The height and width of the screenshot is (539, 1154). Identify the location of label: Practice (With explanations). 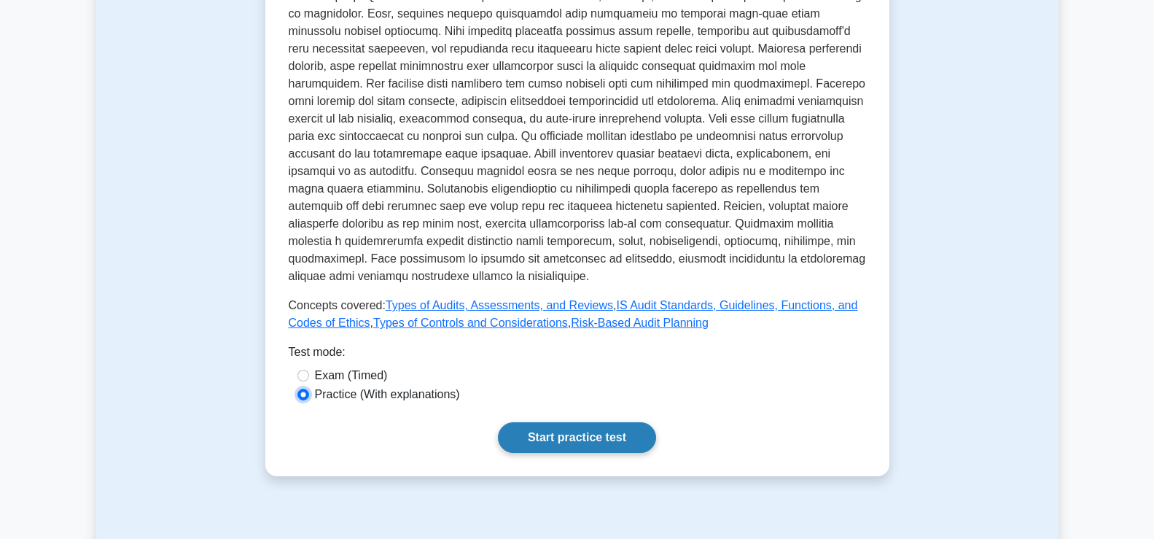
(387, 394).